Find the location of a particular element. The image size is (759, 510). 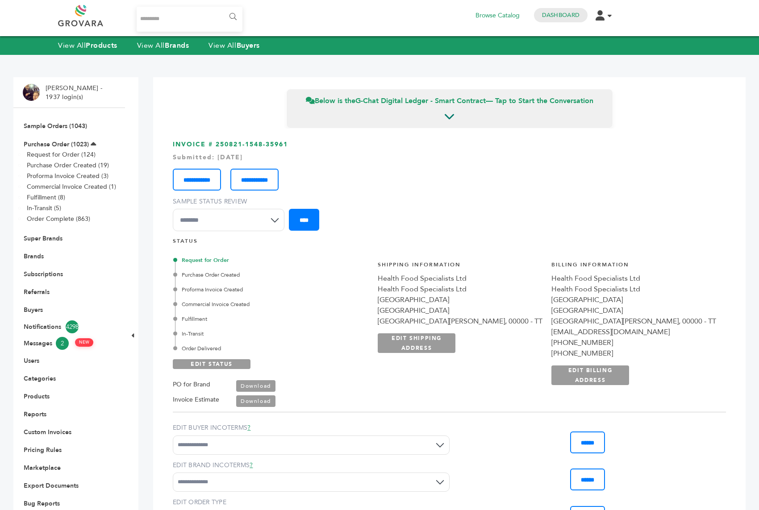

a: Export Documents is located at coordinates (51, 486).